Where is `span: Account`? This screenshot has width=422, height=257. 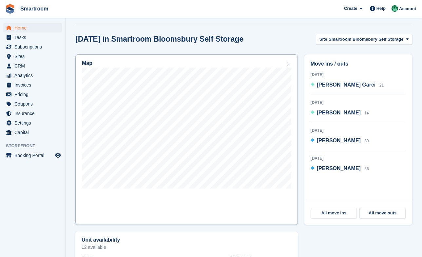 span: Account is located at coordinates (408, 9).